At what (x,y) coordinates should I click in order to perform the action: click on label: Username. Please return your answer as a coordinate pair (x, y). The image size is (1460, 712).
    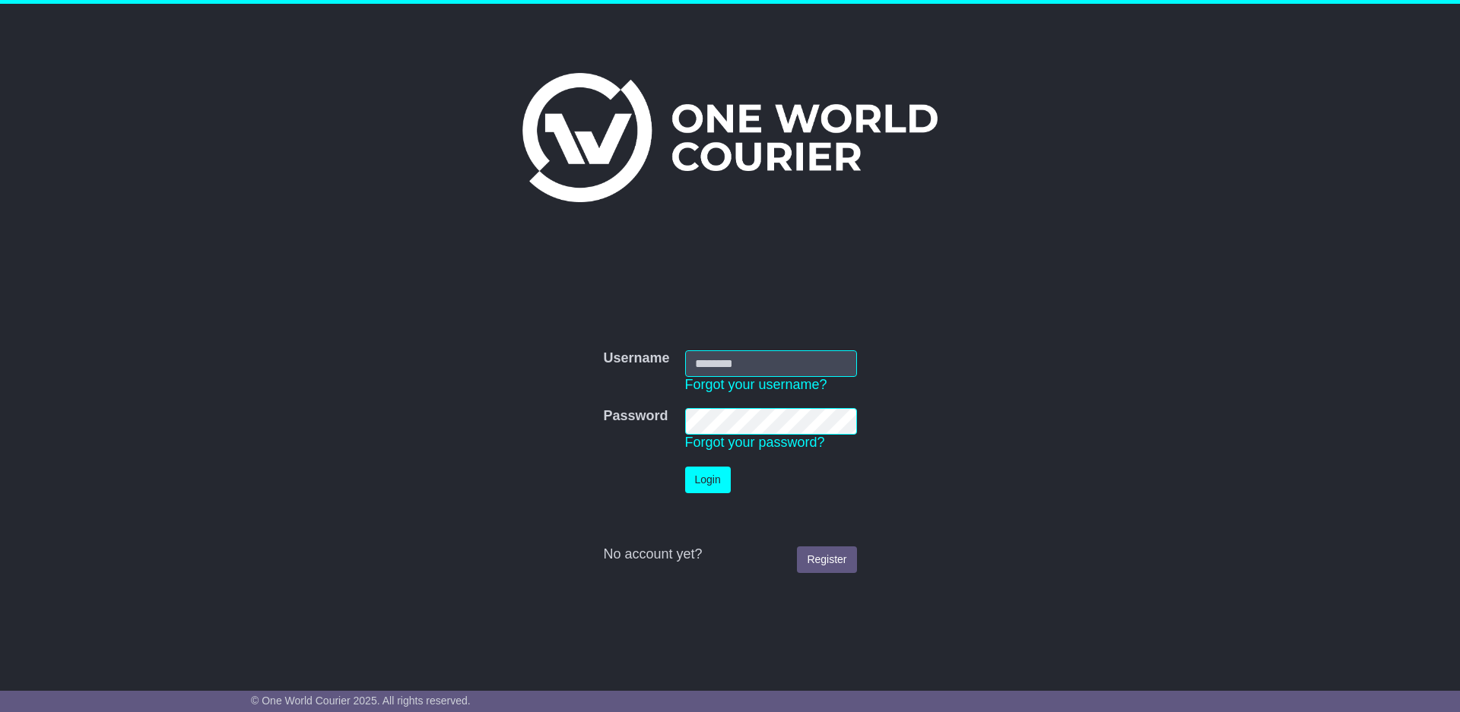
    Looking at the image, I should click on (636, 359).